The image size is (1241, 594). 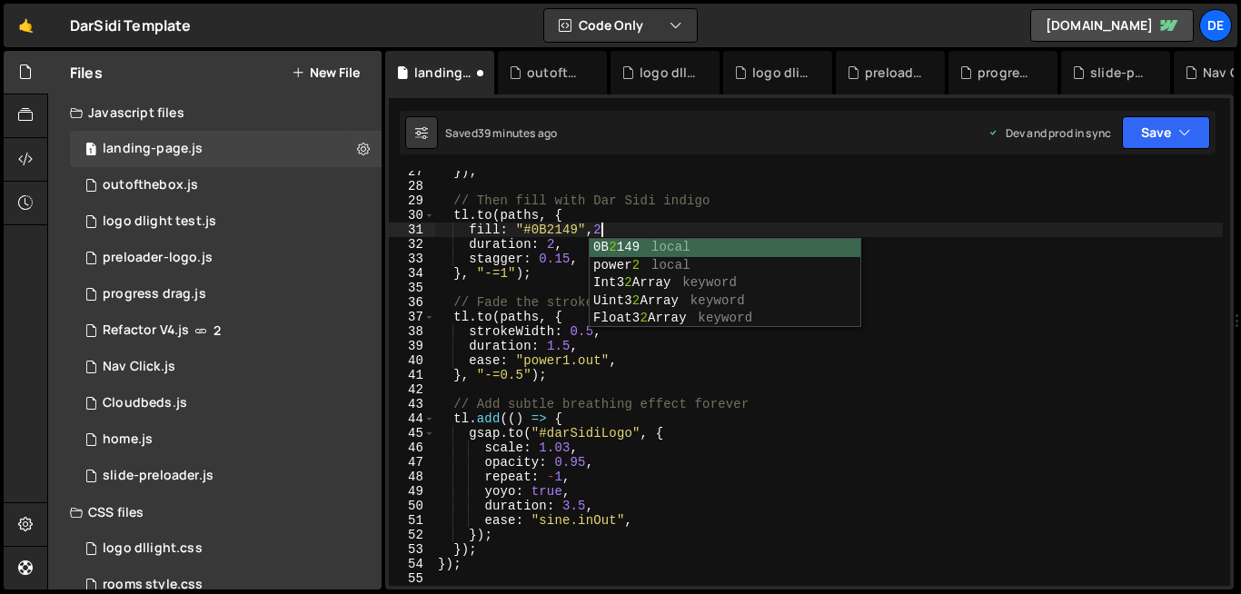 What do you see at coordinates (127, 440) in the screenshot?
I see `div: home.js` at bounding box center [127, 440].